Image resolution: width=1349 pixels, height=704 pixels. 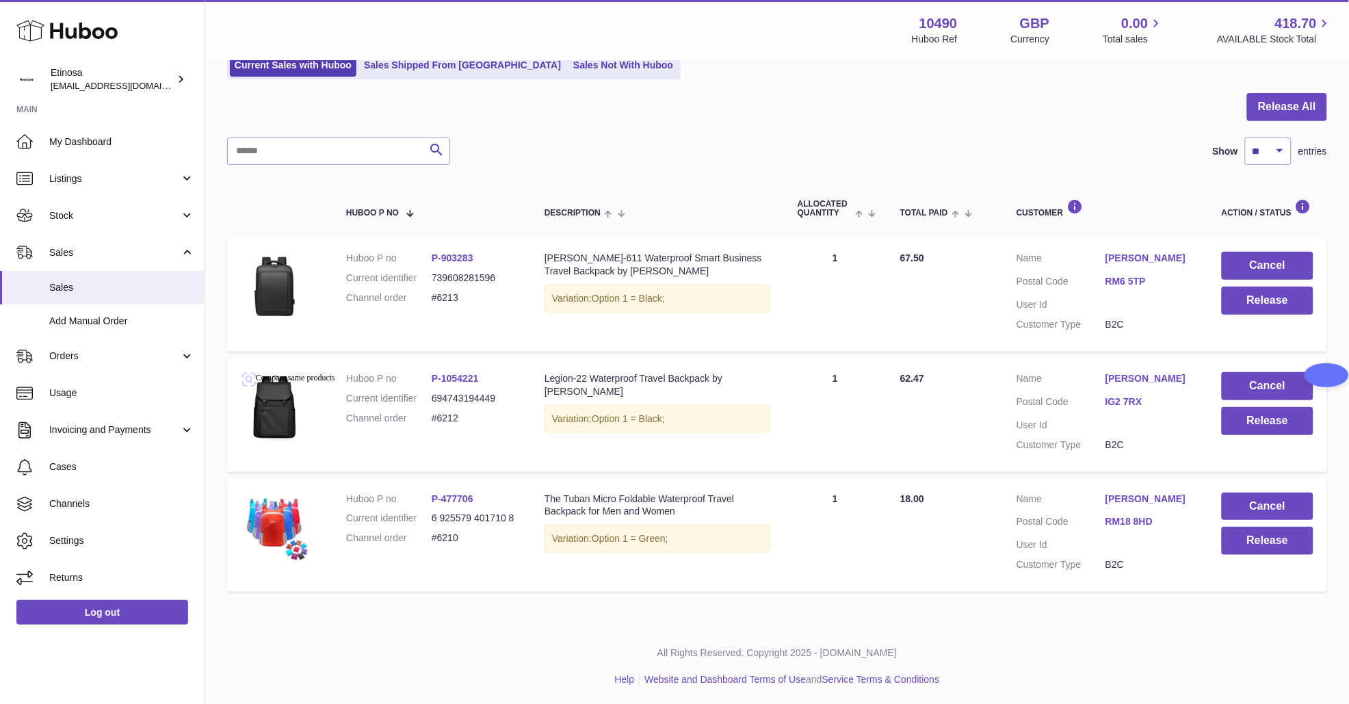 What do you see at coordinates (112, 79) in the screenshot?
I see `div: Etinosa` at bounding box center [112, 79].